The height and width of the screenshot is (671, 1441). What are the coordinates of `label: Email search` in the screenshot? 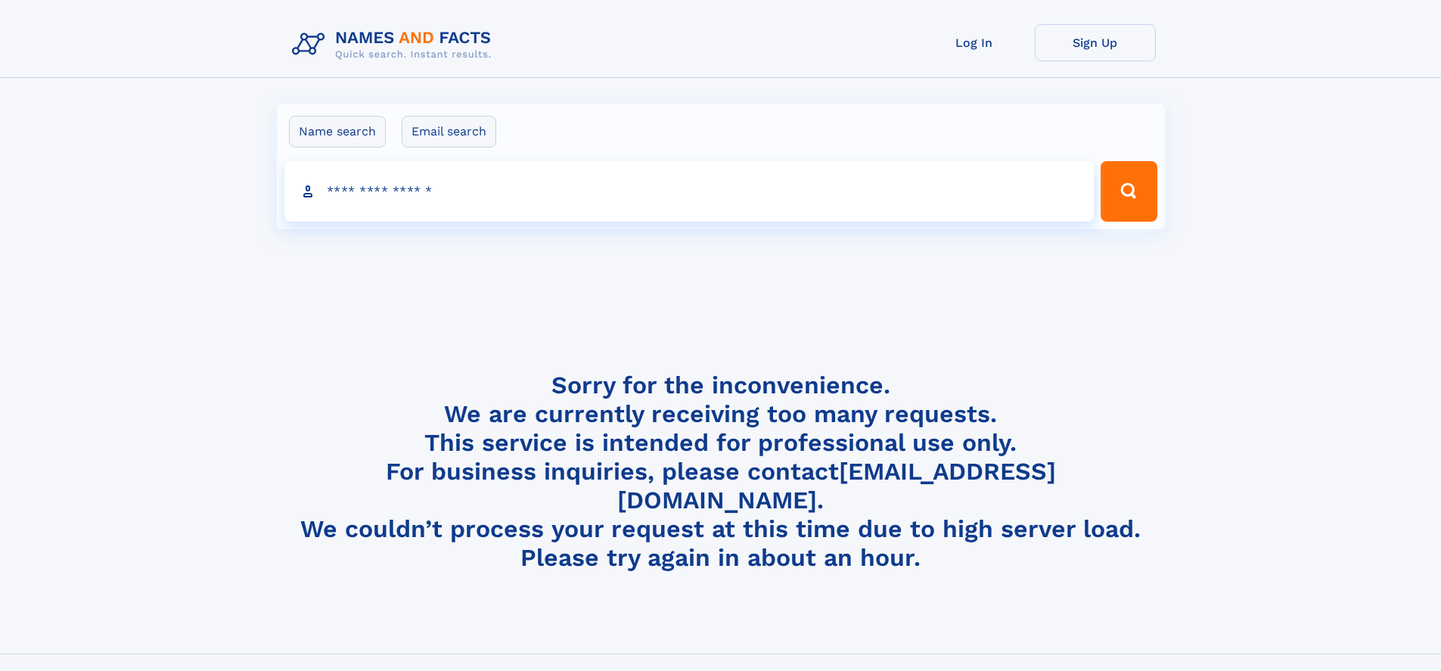 It's located at (449, 132).